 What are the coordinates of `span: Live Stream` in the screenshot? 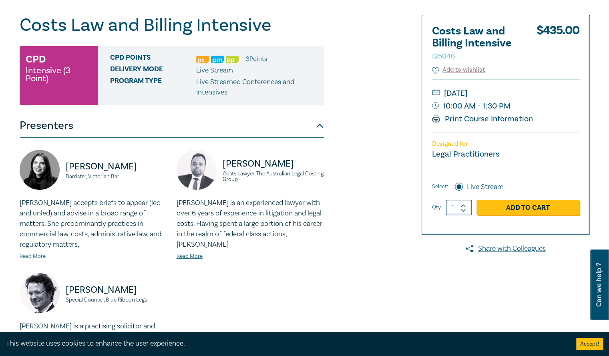 It's located at (215, 70).